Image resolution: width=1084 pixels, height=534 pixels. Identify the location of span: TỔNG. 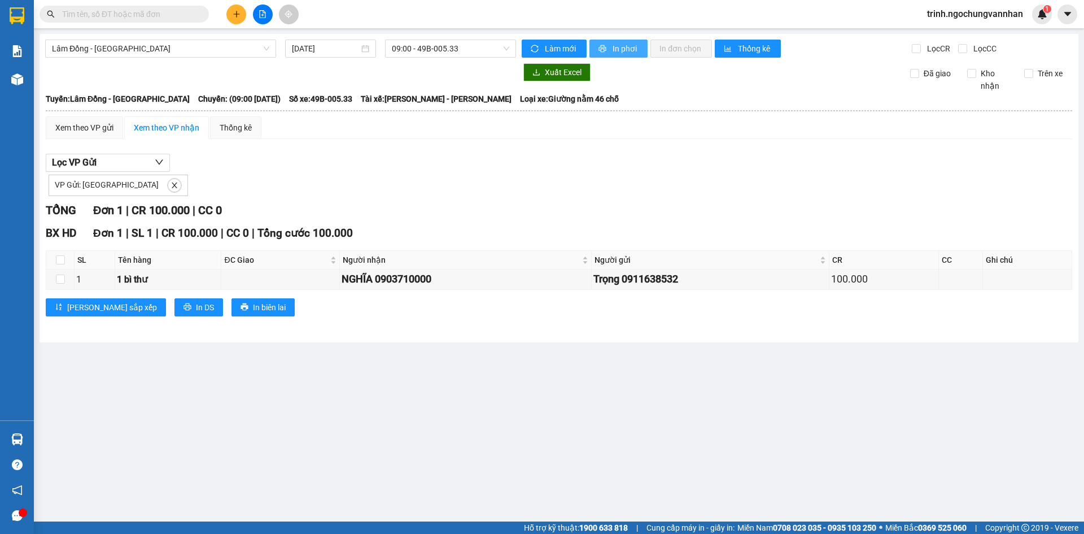
(61, 210).